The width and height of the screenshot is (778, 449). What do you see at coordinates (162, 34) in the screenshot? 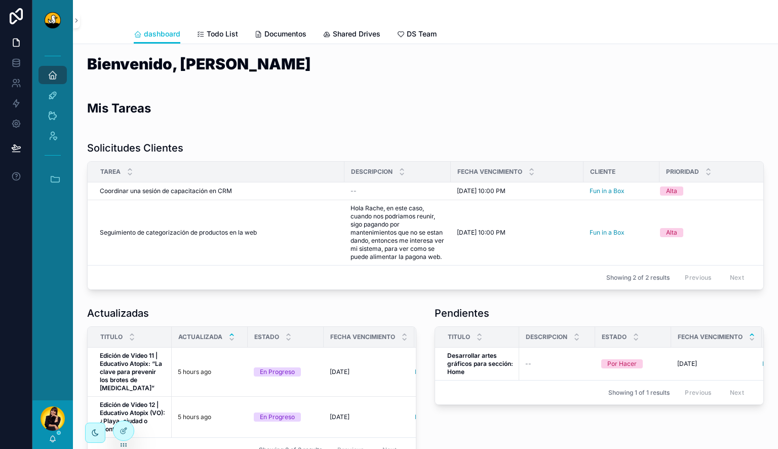
I see `span: dashboard` at bounding box center [162, 34].